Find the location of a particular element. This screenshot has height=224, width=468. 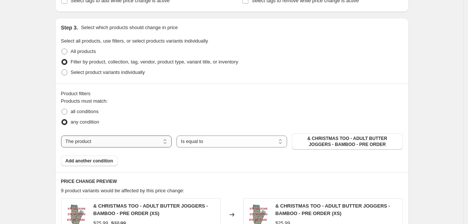

button: & CHRISTMAS TOO - ADULT BUTTER JOGGERS - BAMBOO - PRE ORDER is located at coordinates (347, 141).